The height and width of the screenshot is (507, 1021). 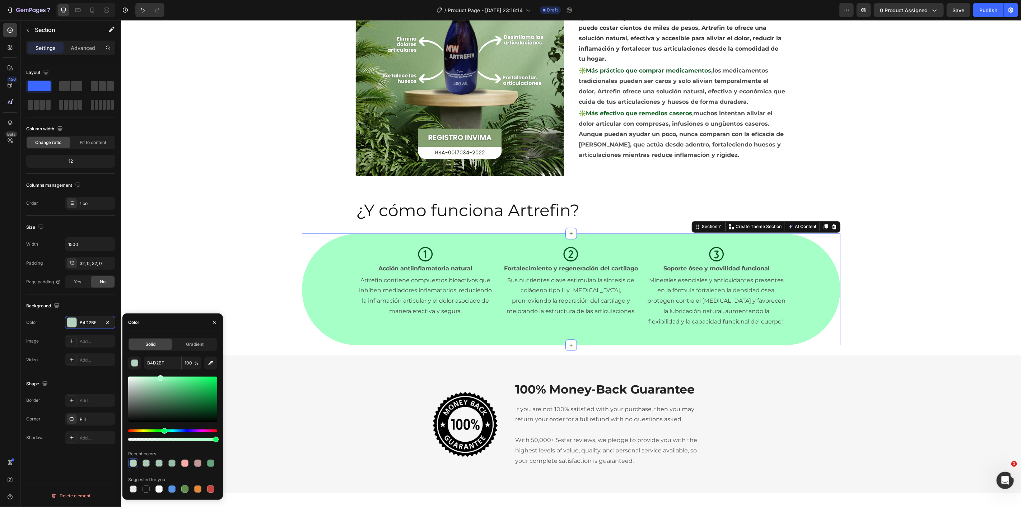 What do you see at coordinates (450, 191) in the screenshot?
I see `h2: ¿Y cómo funciona Artrefin?` at bounding box center [450, 191].